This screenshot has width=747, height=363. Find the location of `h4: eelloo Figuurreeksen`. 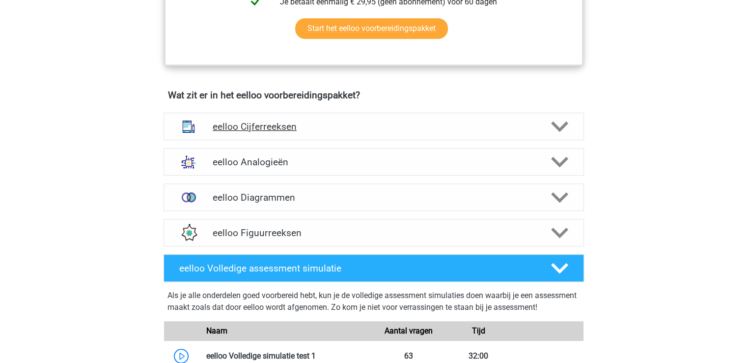

h4: eelloo Figuurreeksen is located at coordinates (374, 232).